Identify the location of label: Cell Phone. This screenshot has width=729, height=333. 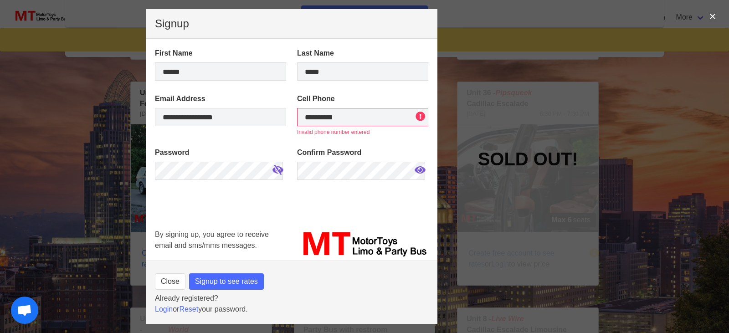
(363, 99).